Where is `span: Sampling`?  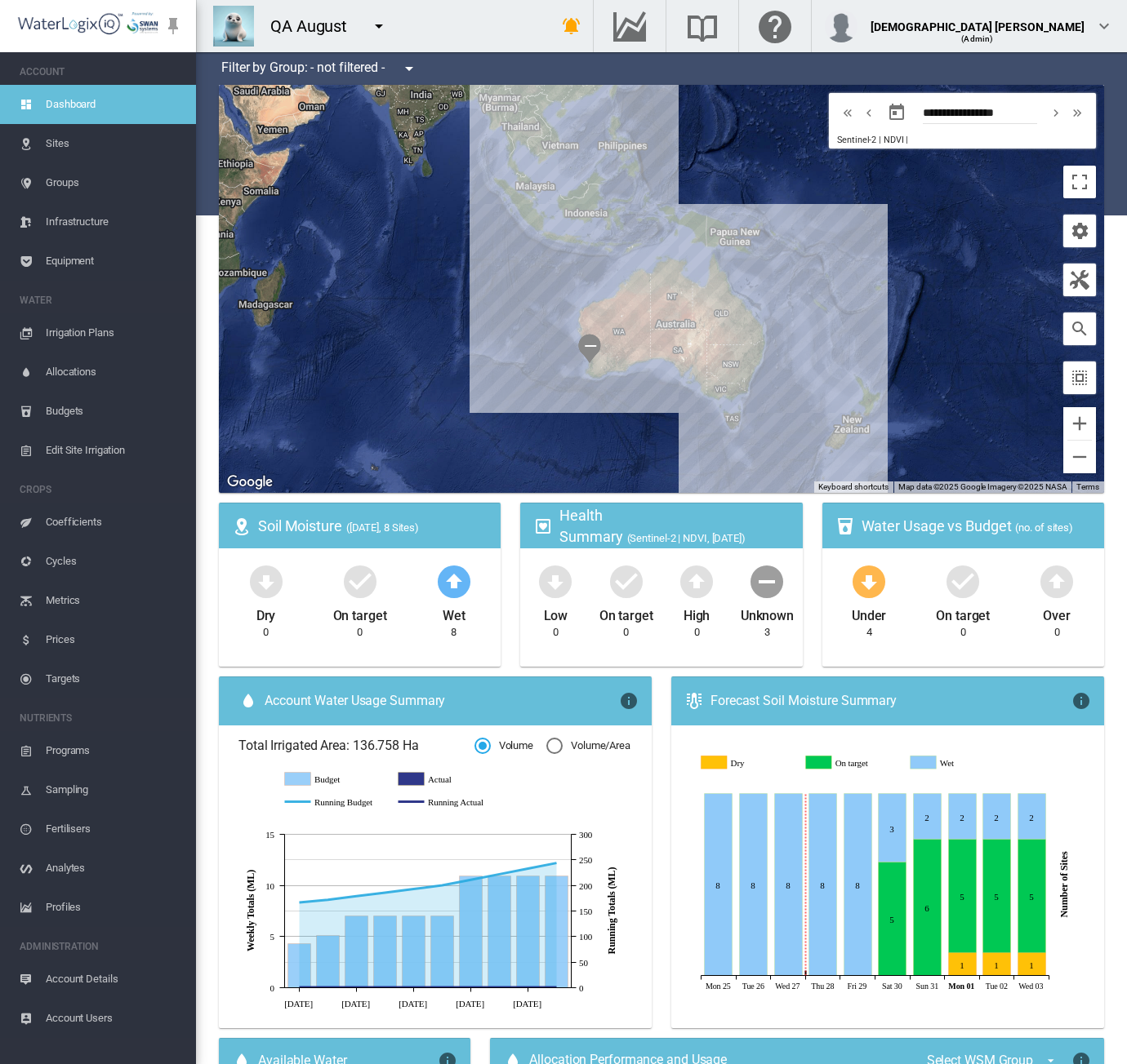
span: Sampling is located at coordinates (115, 790).